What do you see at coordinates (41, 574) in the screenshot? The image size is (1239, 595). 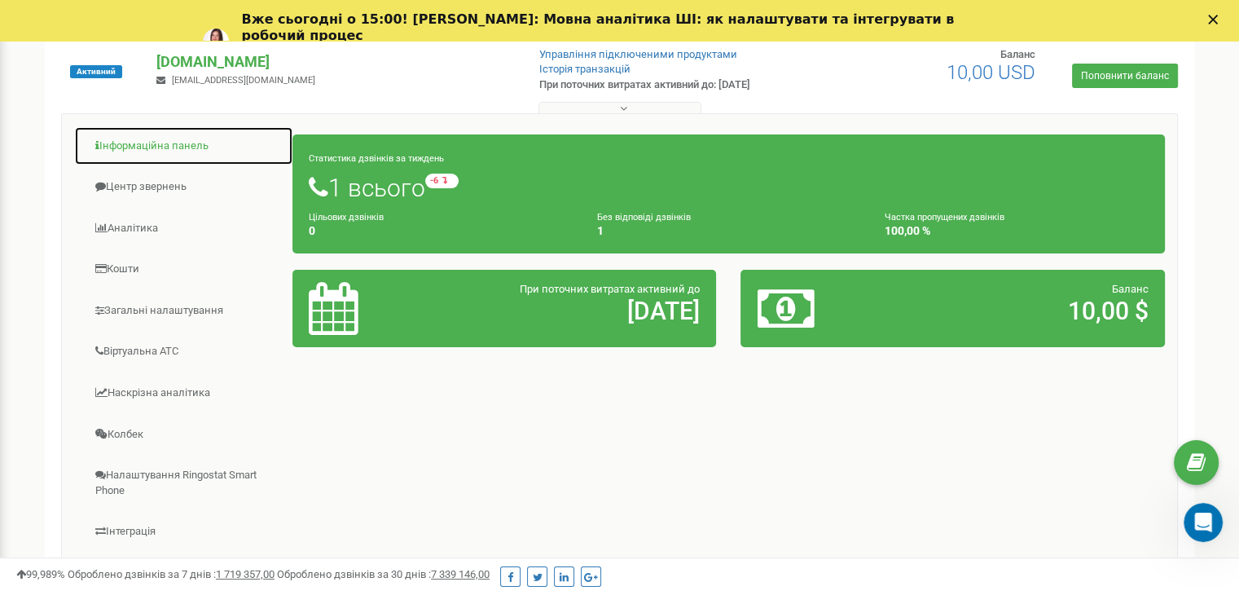 I see `span: 99,989%` at bounding box center [41, 574].